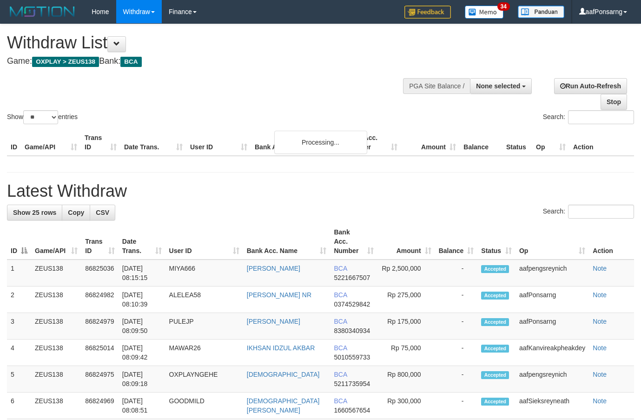  I want to click on td: 86824975, so click(100, 379).